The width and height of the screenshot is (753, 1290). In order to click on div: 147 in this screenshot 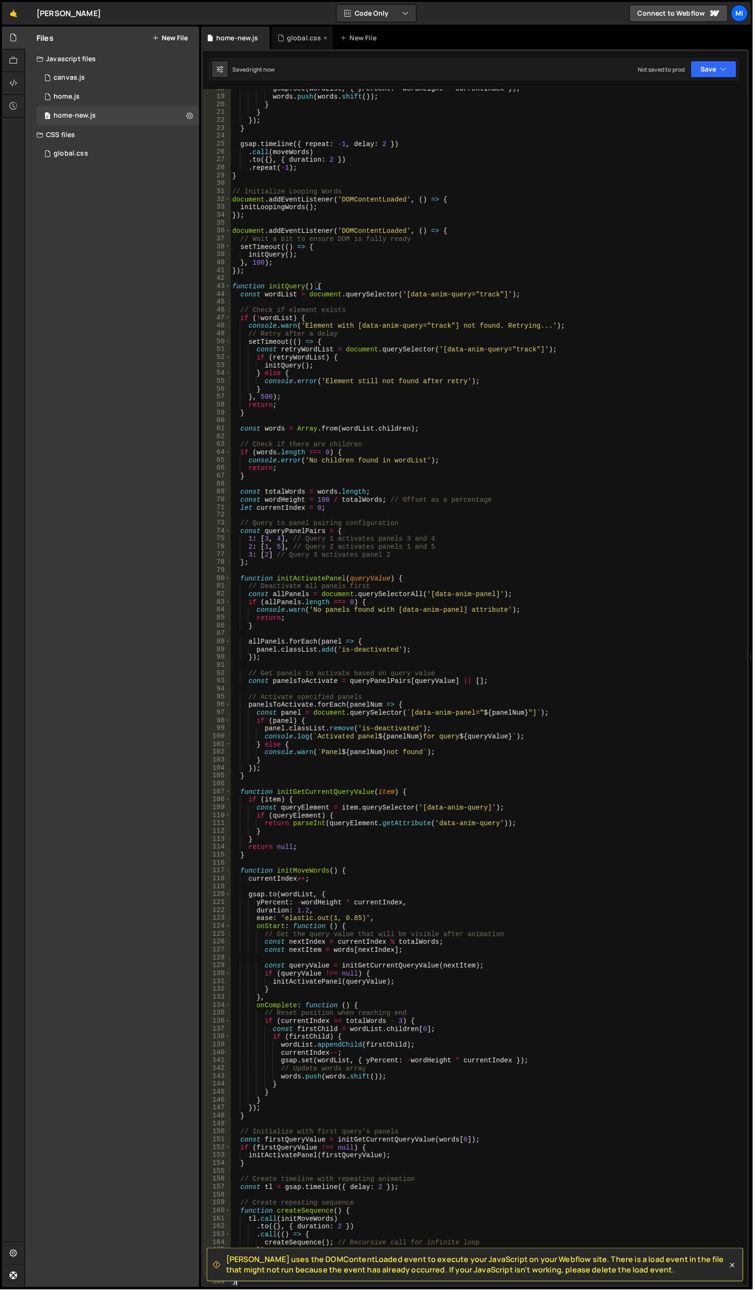, I will do `click(217, 1108)`.